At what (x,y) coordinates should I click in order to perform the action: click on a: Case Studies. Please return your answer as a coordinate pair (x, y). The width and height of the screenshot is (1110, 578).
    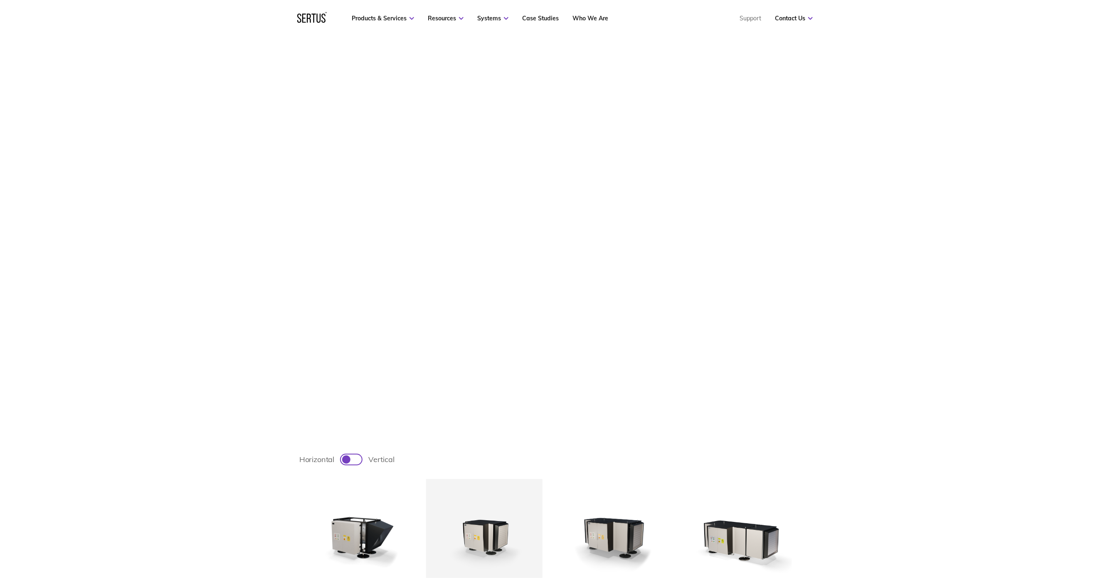
    Looking at the image, I should click on (540, 18).